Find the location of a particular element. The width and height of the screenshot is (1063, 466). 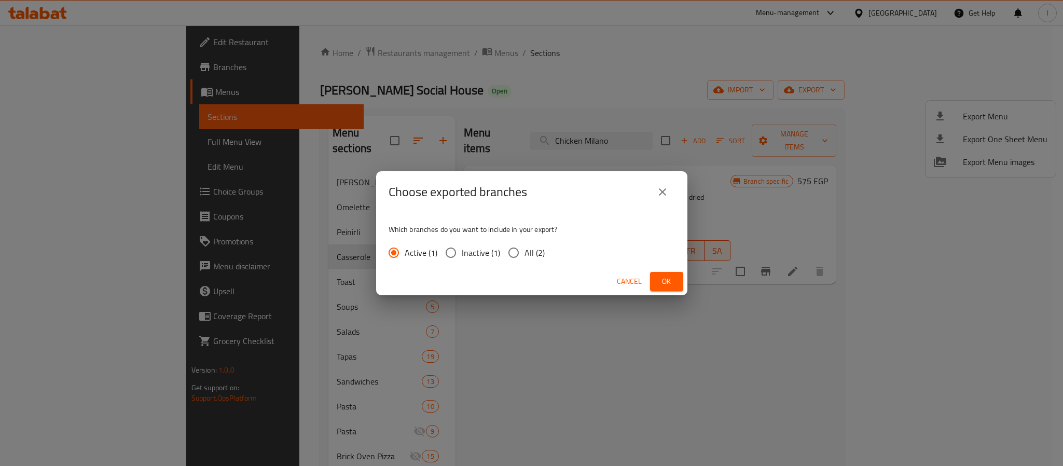

span: Inactive (1) is located at coordinates (481, 253).